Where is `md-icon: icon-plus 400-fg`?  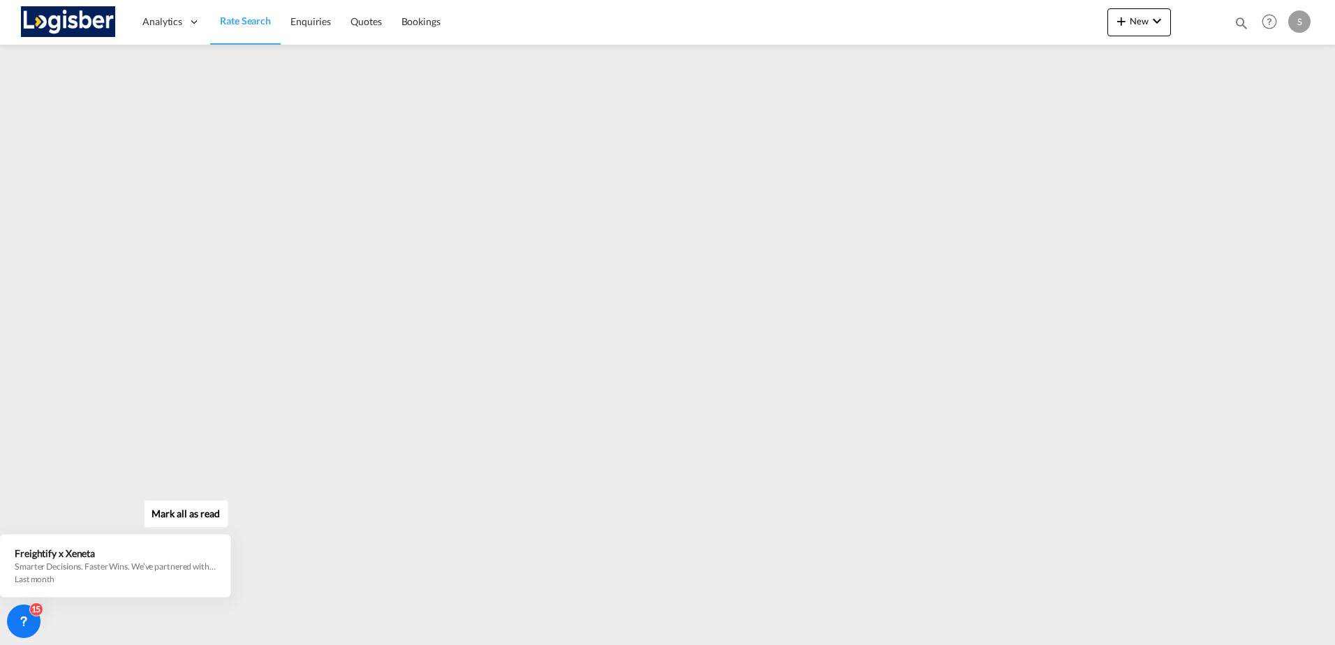 md-icon: icon-plus 400-fg is located at coordinates (1121, 21).